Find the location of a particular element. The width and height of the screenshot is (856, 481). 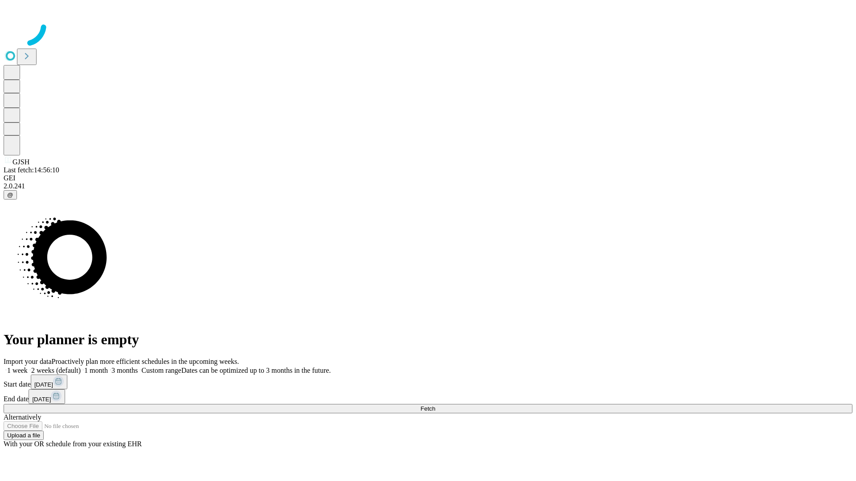

span: GJSH is located at coordinates (21, 162).